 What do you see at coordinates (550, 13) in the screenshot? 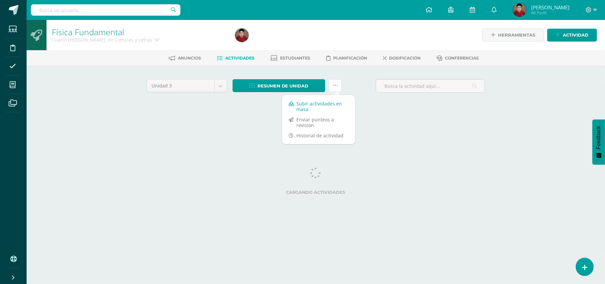
I see `span: Mi Perfil` at bounding box center [550, 13].